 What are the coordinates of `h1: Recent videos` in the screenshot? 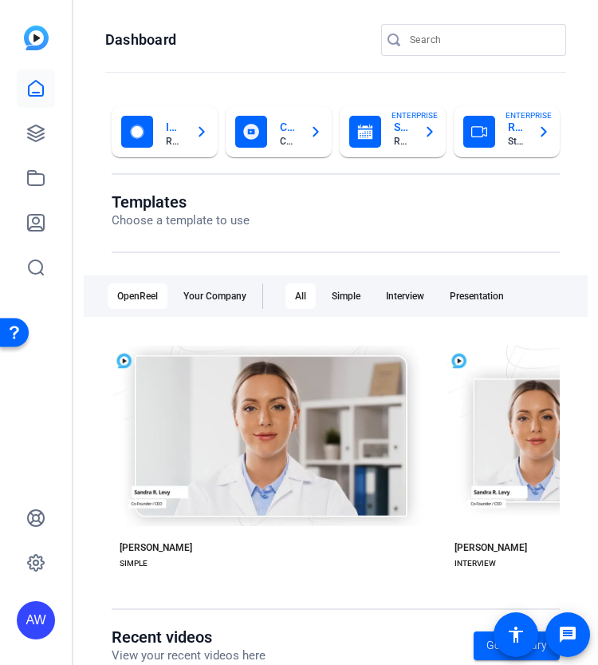 It's located at (188, 637).